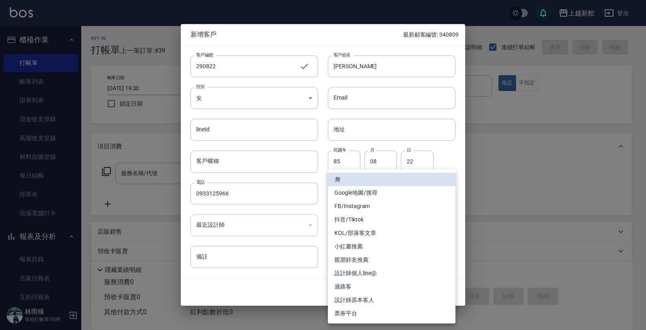 This screenshot has width=646, height=330. Describe the element at coordinates (391, 219) in the screenshot. I see `li: 抖音/Tiktok` at that location.